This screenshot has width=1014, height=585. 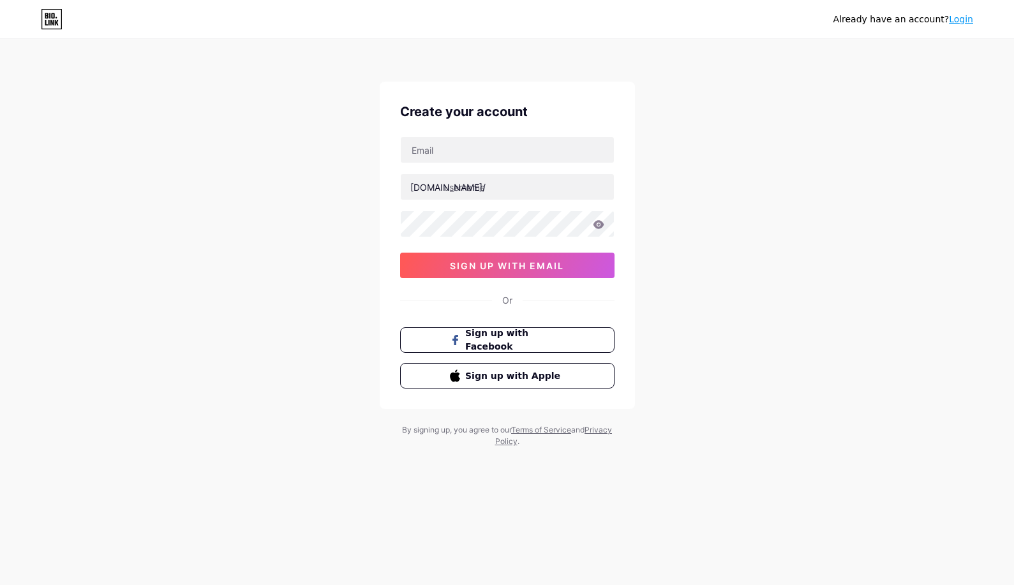 I want to click on span: Sign up with Facebook, so click(x=514, y=340).